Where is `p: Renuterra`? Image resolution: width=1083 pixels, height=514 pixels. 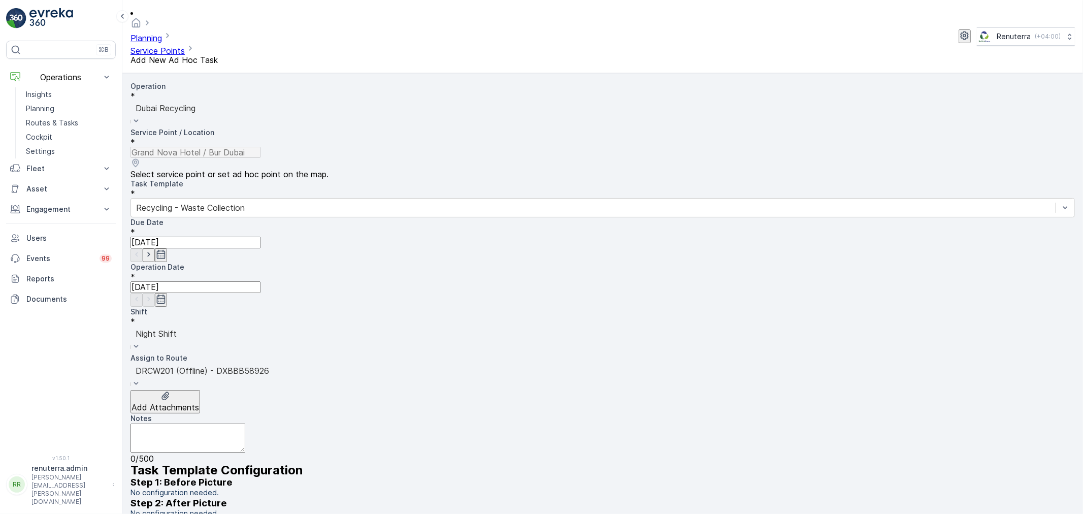 p: Renuterra is located at coordinates (1013, 37).